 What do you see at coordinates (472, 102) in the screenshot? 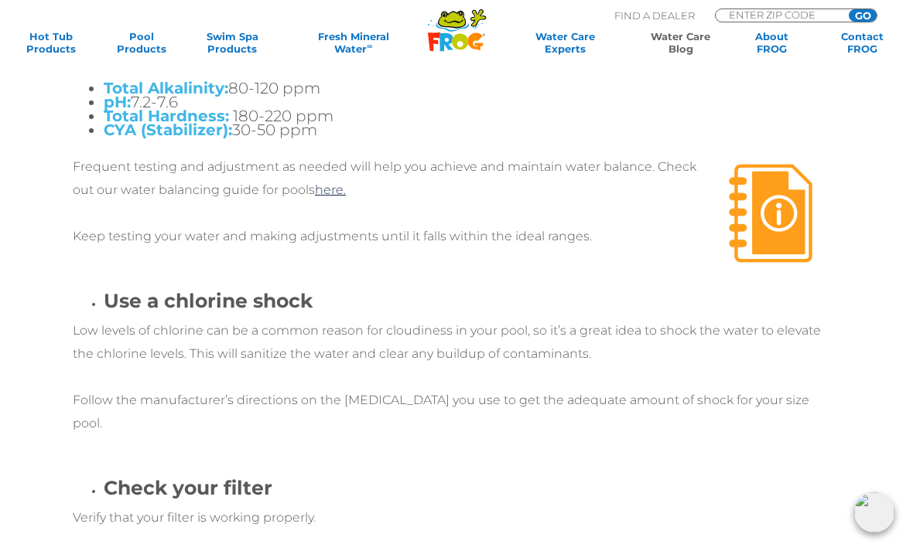
I see `li: 7.2-7.6` at bounding box center [472, 102].